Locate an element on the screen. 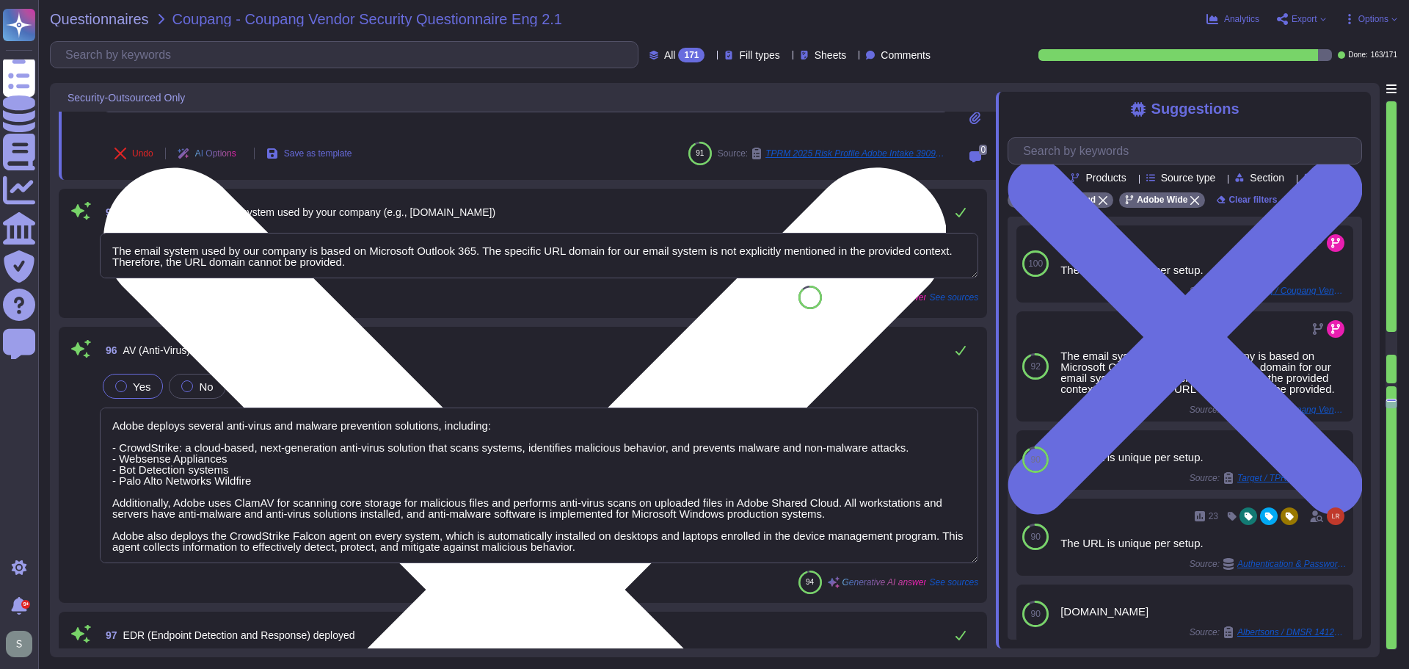  span: 96 is located at coordinates (109, 350).